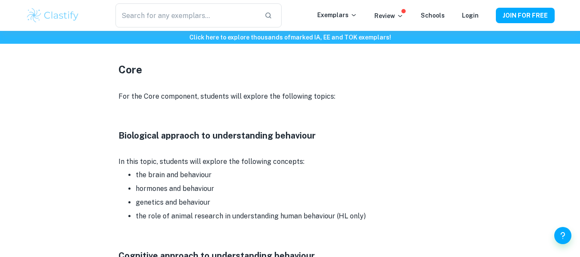 This screenshot has height=257, width=580. I want to click on li: hormones and behaviour, so click(299, 189).